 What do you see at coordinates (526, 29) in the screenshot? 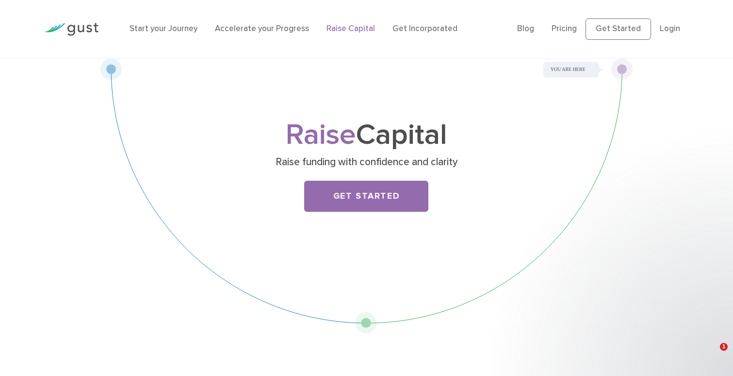
I see `a: Blog` at bounding box center [526, 29].